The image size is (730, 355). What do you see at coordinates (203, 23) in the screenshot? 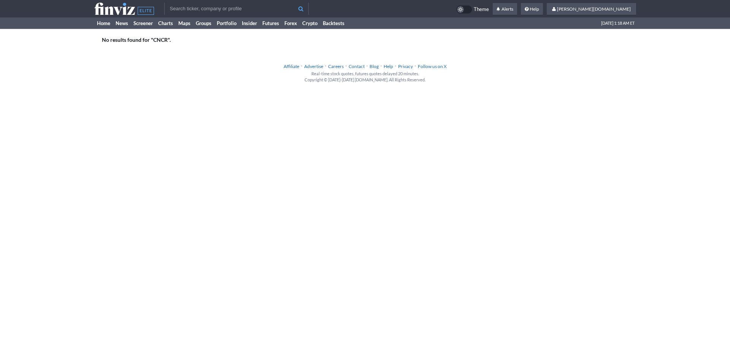
I see `a: Groups` at bounding box center [203, 23].